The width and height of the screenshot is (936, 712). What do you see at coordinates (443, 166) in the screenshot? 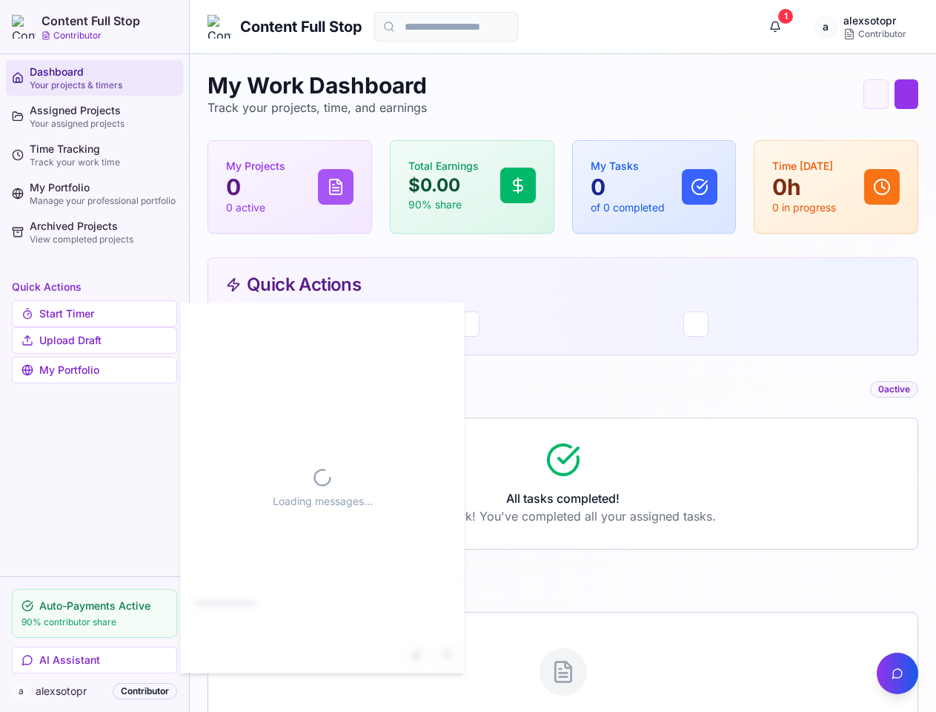
I see `p: Total Earnings` at bounding box center [443, 166].